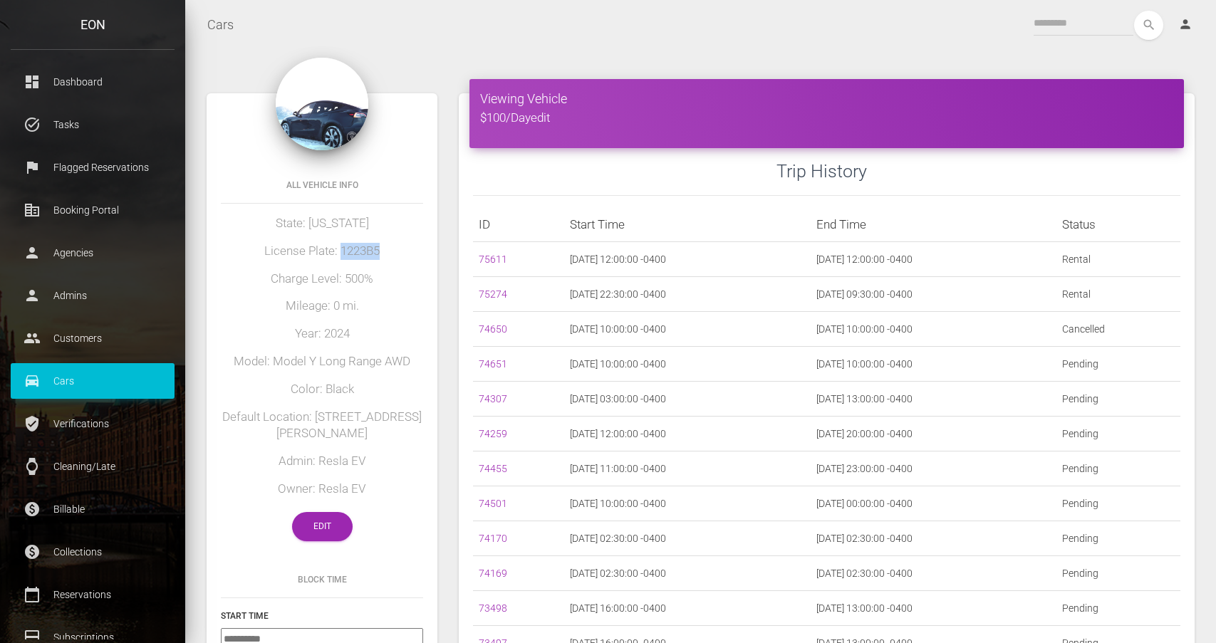  I want to click on i: person, so click(1186, 24).